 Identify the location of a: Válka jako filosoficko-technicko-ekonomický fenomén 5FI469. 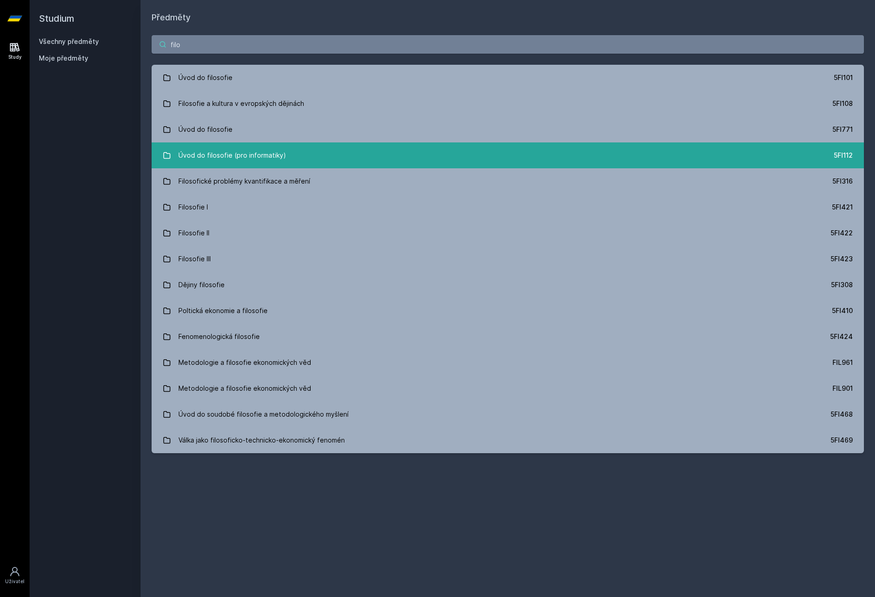
(508, 440).